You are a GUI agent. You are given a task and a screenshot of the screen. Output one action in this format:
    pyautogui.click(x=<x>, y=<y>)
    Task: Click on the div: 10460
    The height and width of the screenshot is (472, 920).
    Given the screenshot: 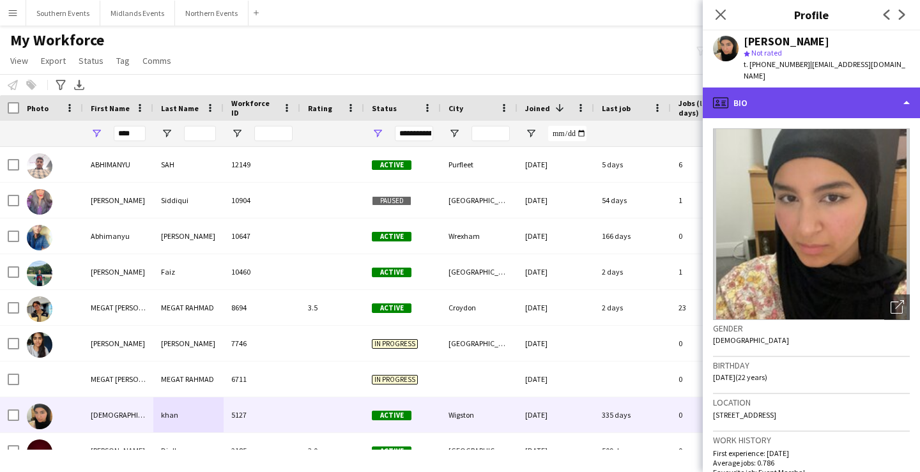 What is the action you would take?
    pyautogui.click(x=262, y=271)
    